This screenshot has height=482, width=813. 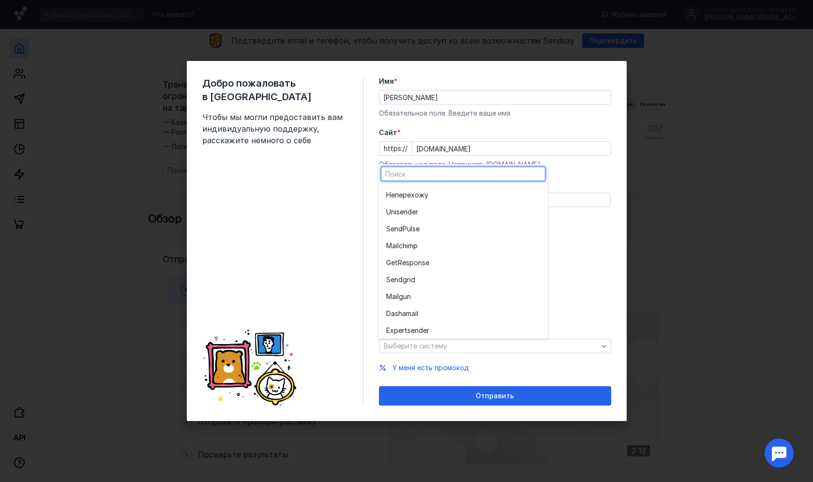 What do you see at coordinates (431, 368) in the screenshot?
I see `button: У меня есть промокод` at bounding box center [431, 368].